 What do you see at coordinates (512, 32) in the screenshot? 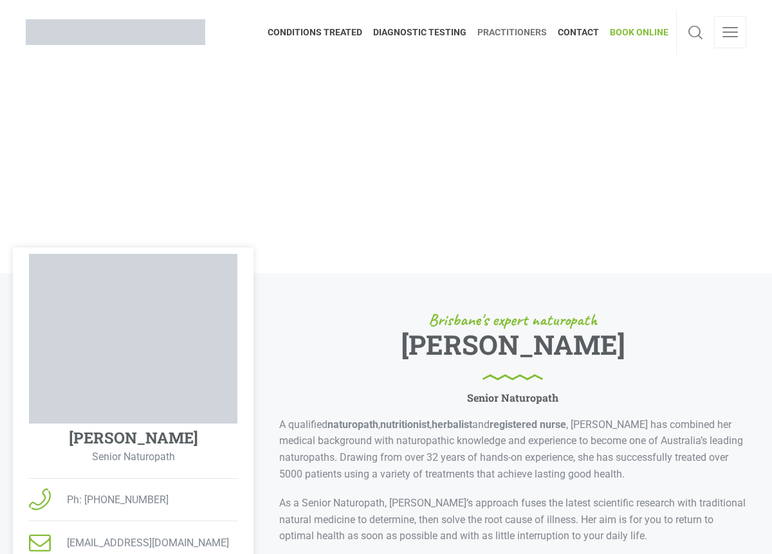
I see `a: PRACTITIONERS` at bounding box center [512, 32].